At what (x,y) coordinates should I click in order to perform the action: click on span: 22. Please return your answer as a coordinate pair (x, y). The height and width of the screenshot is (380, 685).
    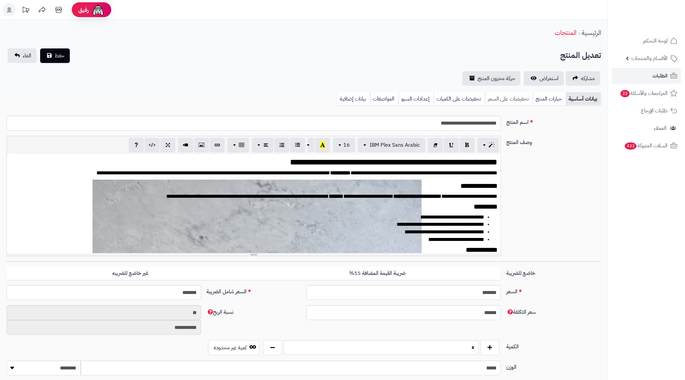
    Looking at the image, I should click on (625, 93).